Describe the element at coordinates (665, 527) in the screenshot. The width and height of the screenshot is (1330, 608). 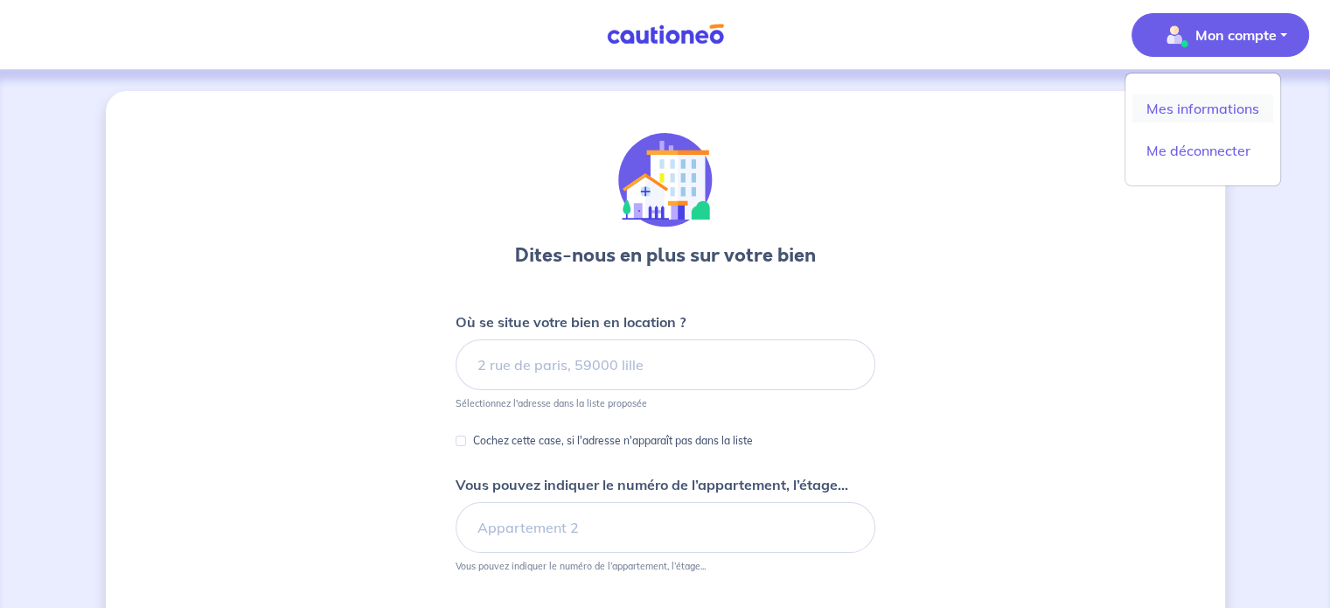
I see `input: Appartement 2` at that location.